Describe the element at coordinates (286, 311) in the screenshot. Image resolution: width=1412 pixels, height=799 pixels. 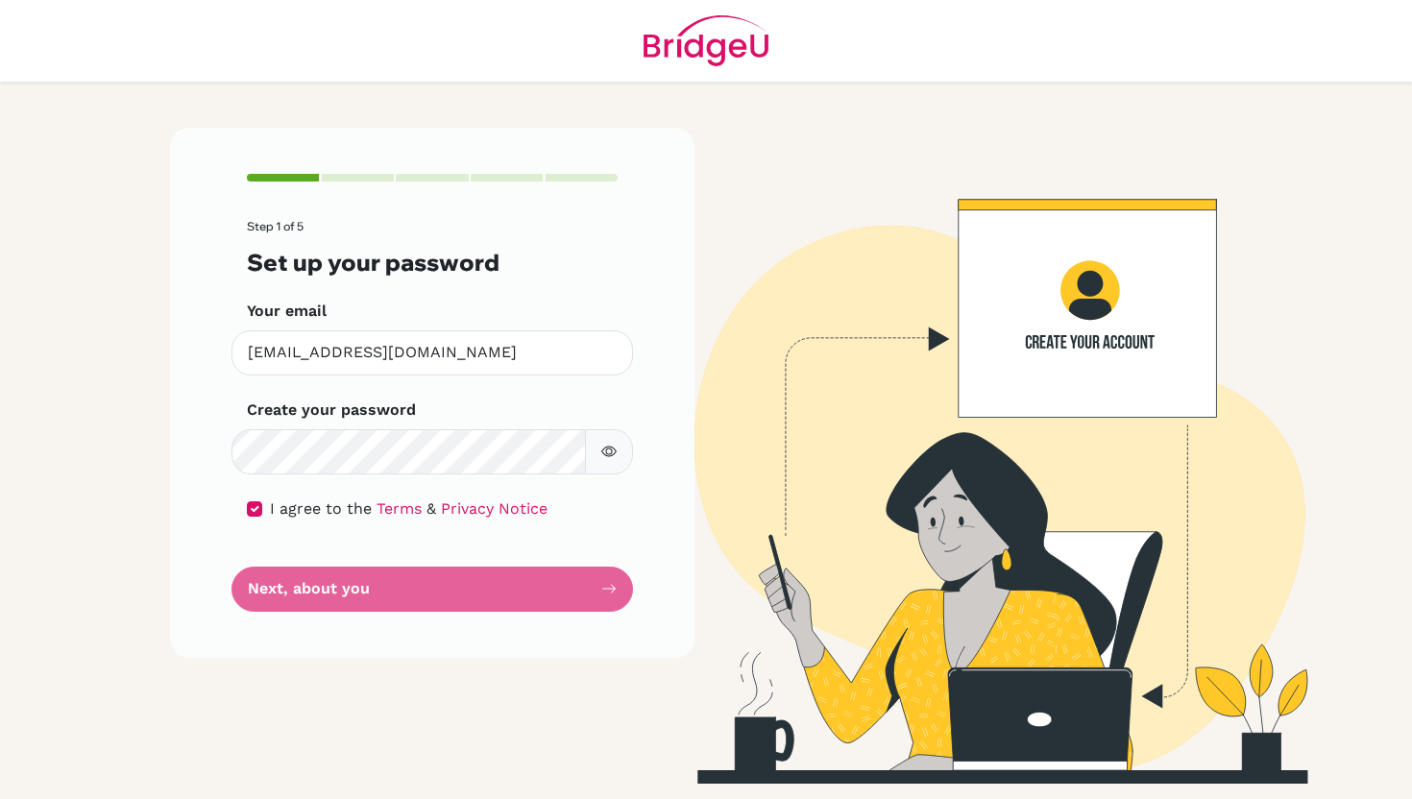
I see `label: Your email` at that location.